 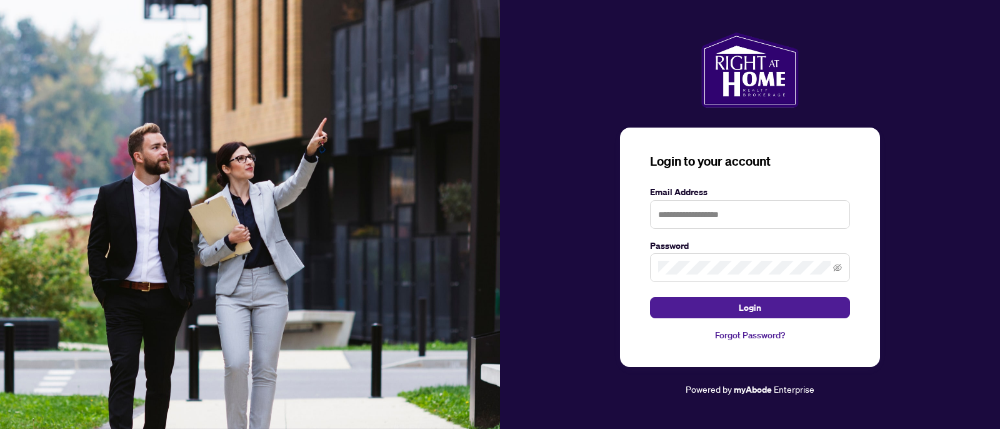 I want to click on a: Forgot Password?, so click(x=750, y=335).